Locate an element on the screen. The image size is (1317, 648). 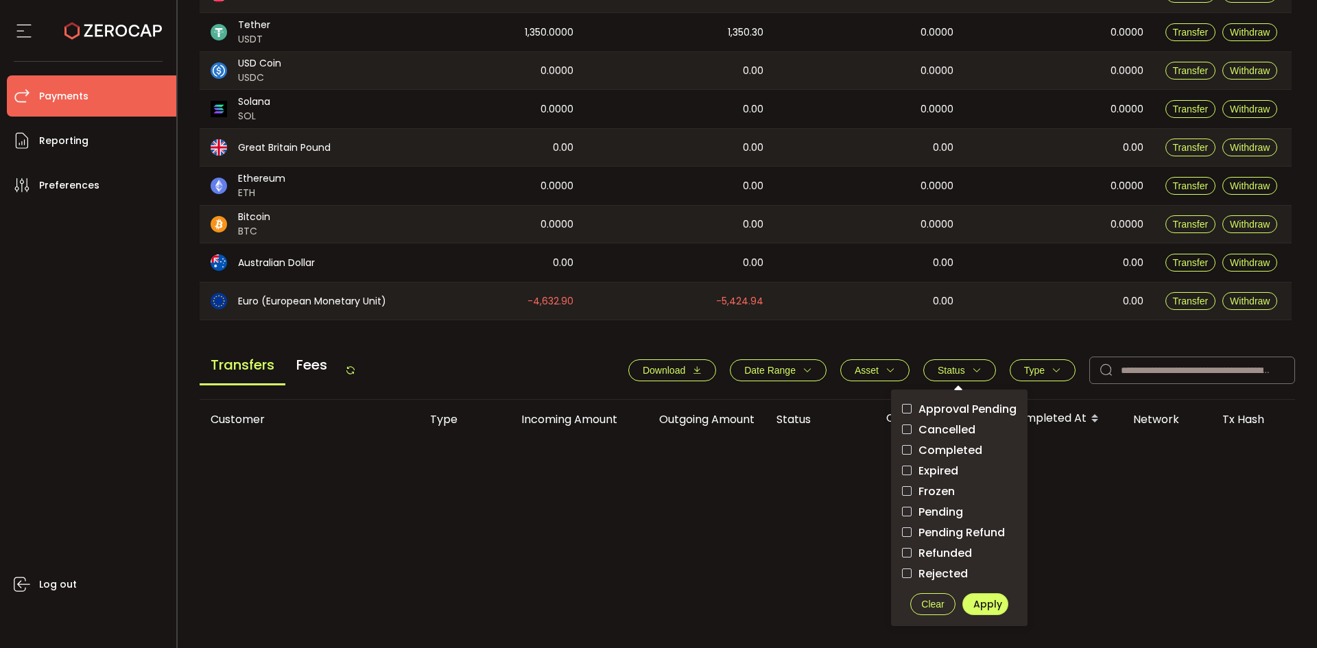
span: USDT is located at coordinates (254, 39).